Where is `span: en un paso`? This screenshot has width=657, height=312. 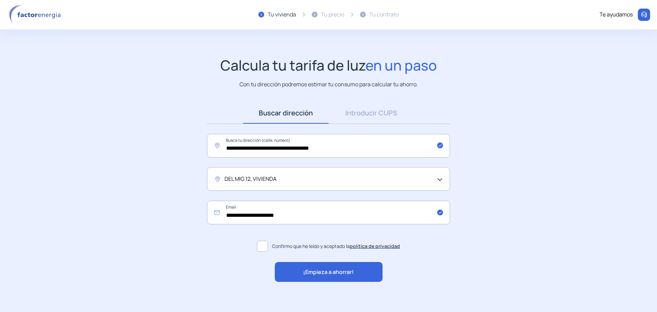 span: en un paso is located at coordinates (401, 65).